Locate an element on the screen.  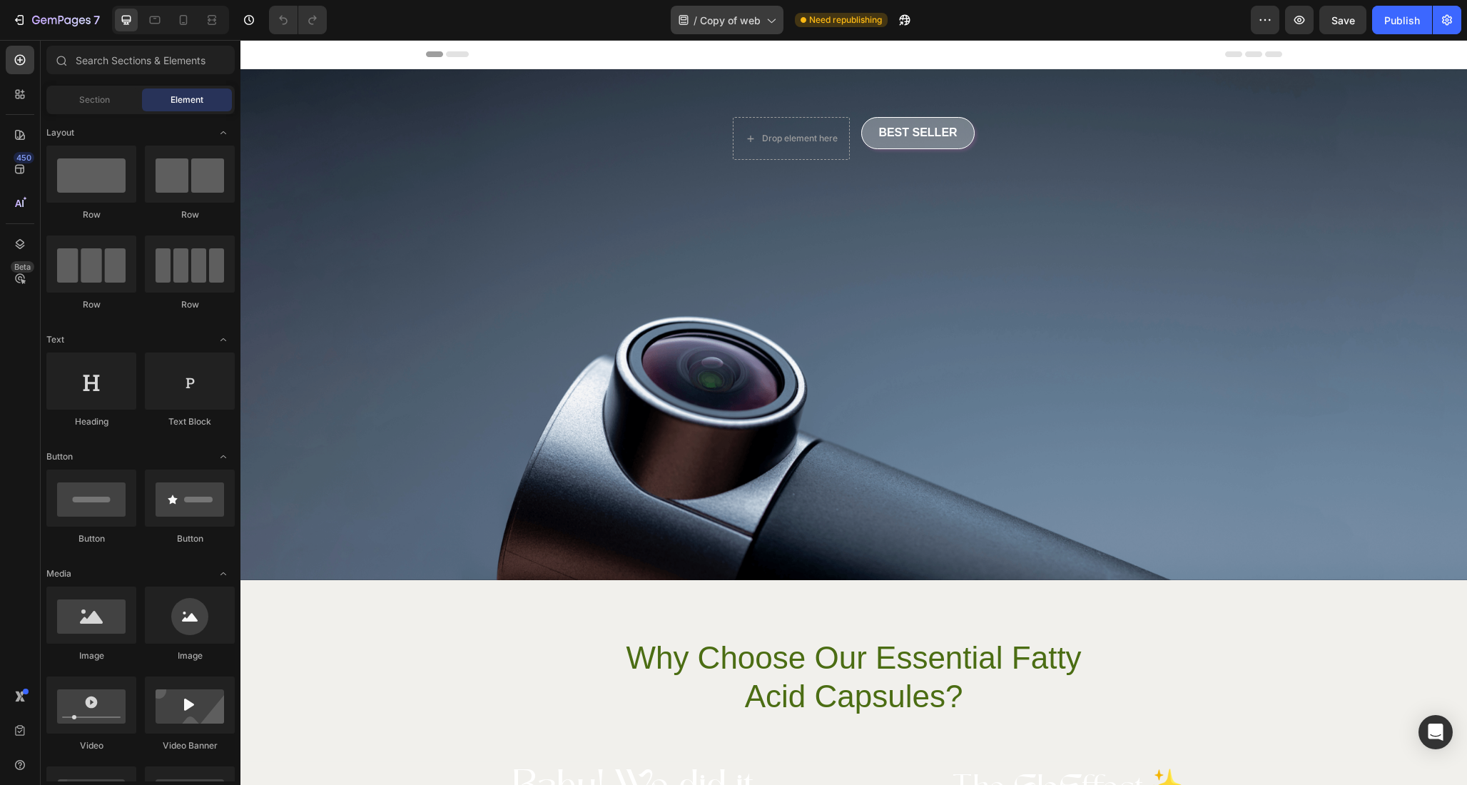
p: 7 is located at coordinates (96, 20).